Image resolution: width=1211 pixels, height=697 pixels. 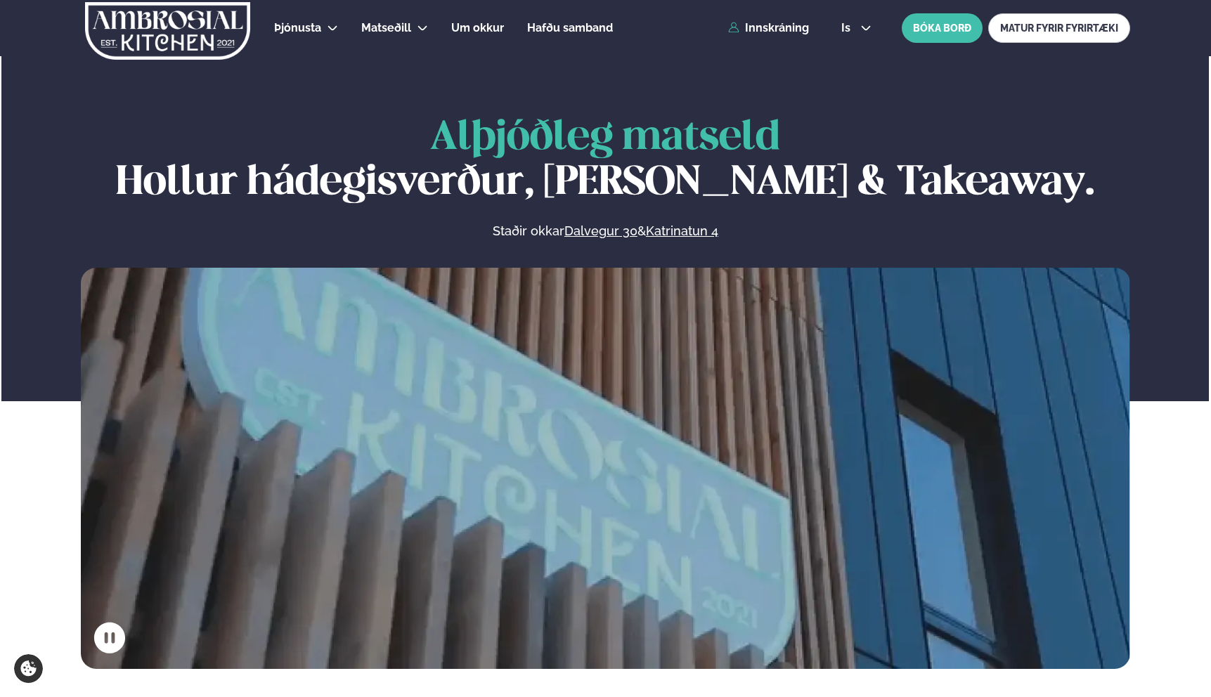 What do you see at coordinates (28, 669) in the screenshot?
I see `a: Cookie settings` at bounding box center [28, 669].